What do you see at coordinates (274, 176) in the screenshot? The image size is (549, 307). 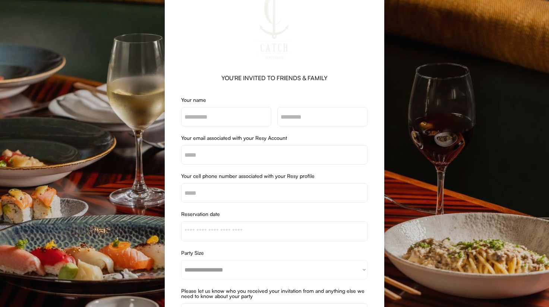 I see `div: Your cell phone number associated with your Resy profile` at bounding box center [274, 176].